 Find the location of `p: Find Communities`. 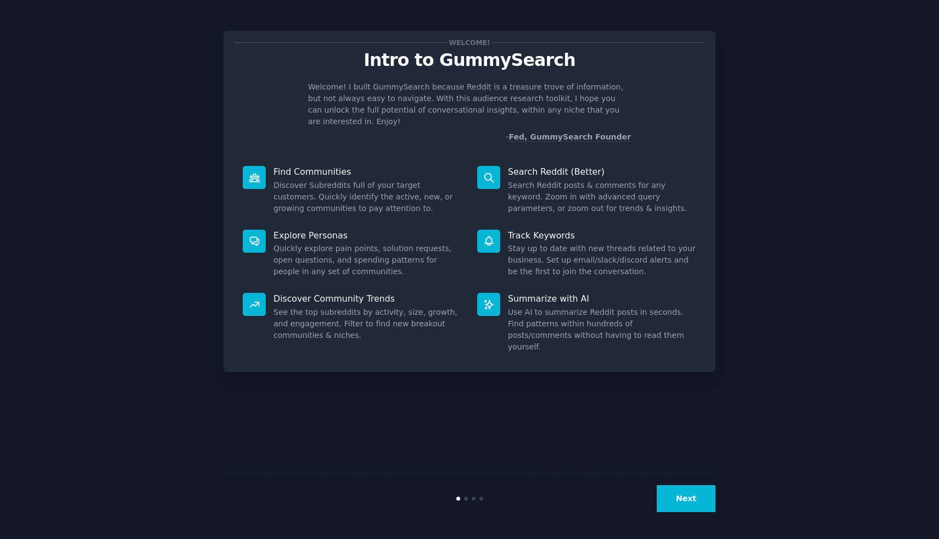

p: Find Communities is located at coordinates (367, 171).